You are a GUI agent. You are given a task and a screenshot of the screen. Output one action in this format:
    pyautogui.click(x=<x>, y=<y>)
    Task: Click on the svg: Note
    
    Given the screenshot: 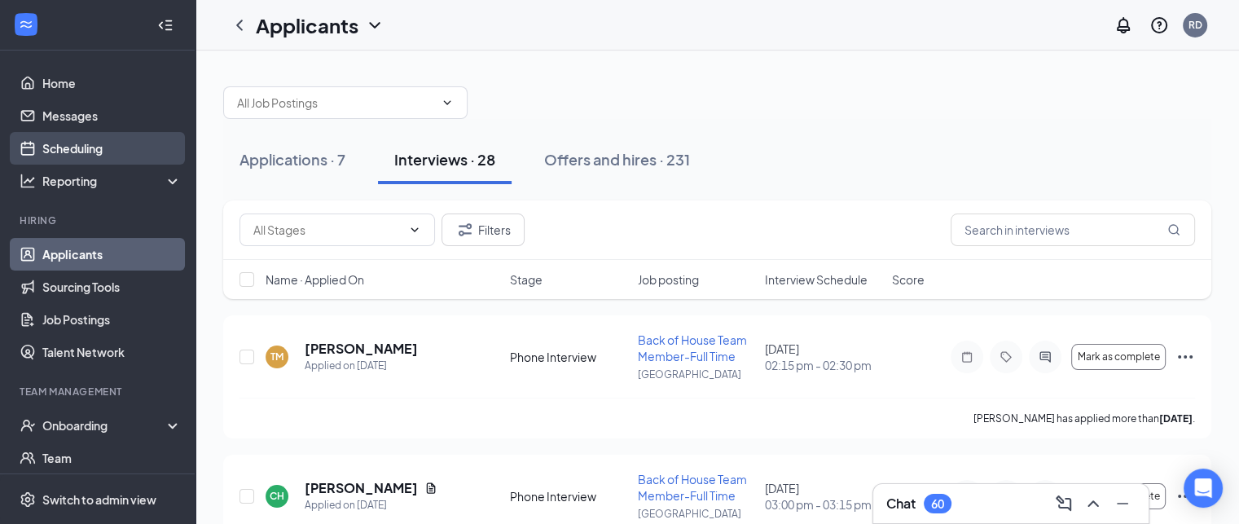 What is the action you would take?
    pyautogui.click(x=967, y=357)
    